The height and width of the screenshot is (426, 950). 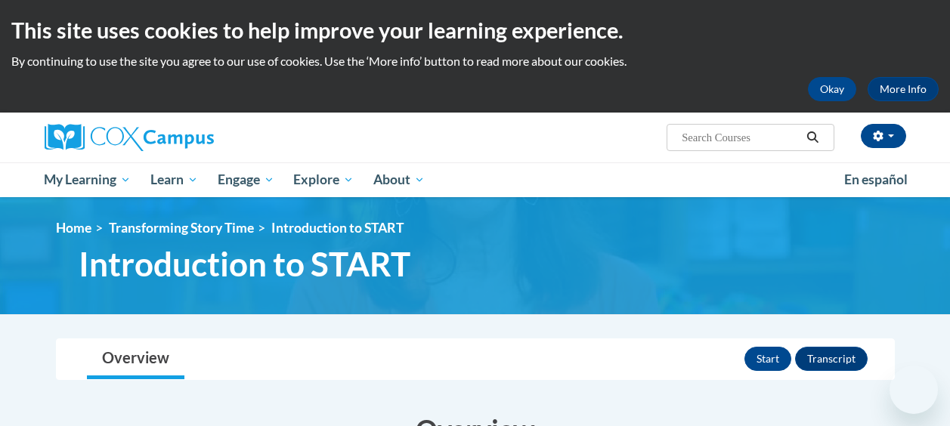 What do you see at coordinates (174, 180) in the screenshot?
I see `span: Learn` at bounding box center [174, 180].